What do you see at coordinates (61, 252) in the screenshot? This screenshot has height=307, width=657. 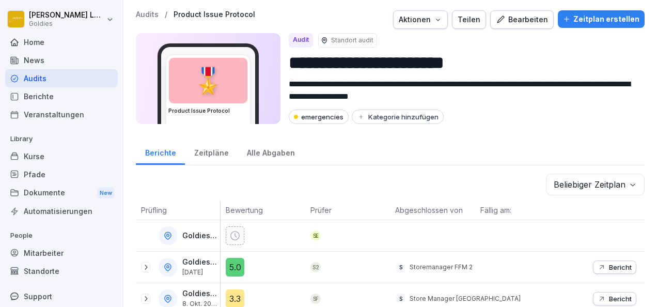 I see `div: Mitarbeiter` at bounding box center [61, 252].